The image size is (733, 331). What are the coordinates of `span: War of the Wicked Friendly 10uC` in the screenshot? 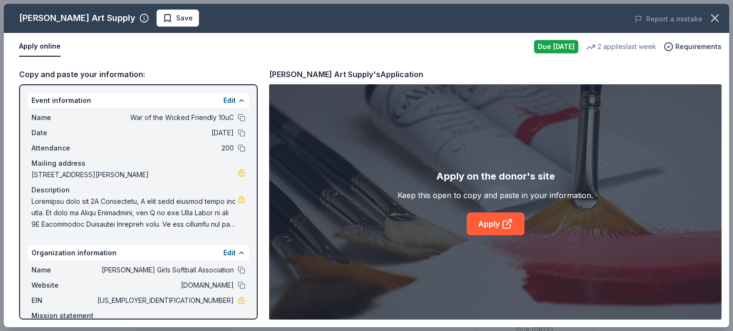 It's located at (165, 118).